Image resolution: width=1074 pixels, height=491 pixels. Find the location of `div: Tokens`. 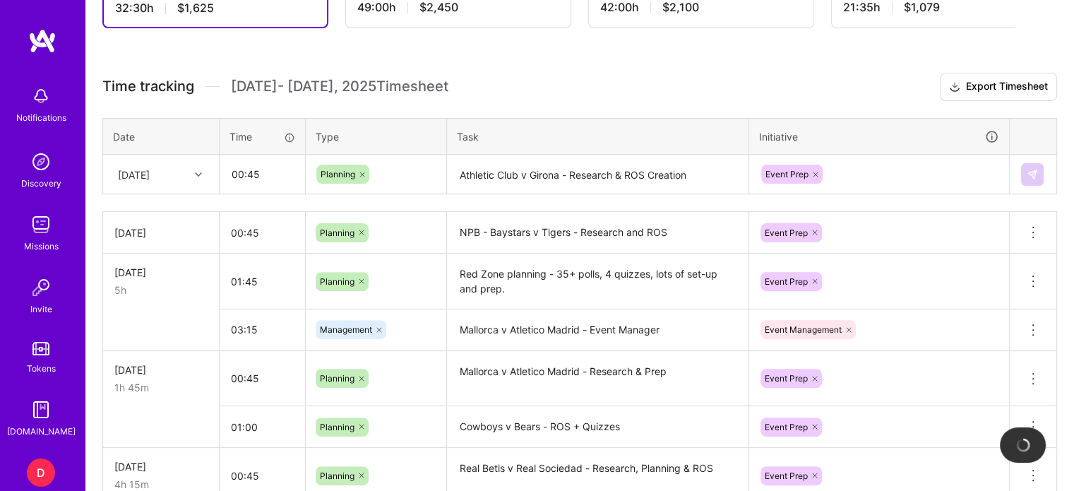

div: Tokens is located at coordinates (41, 368).